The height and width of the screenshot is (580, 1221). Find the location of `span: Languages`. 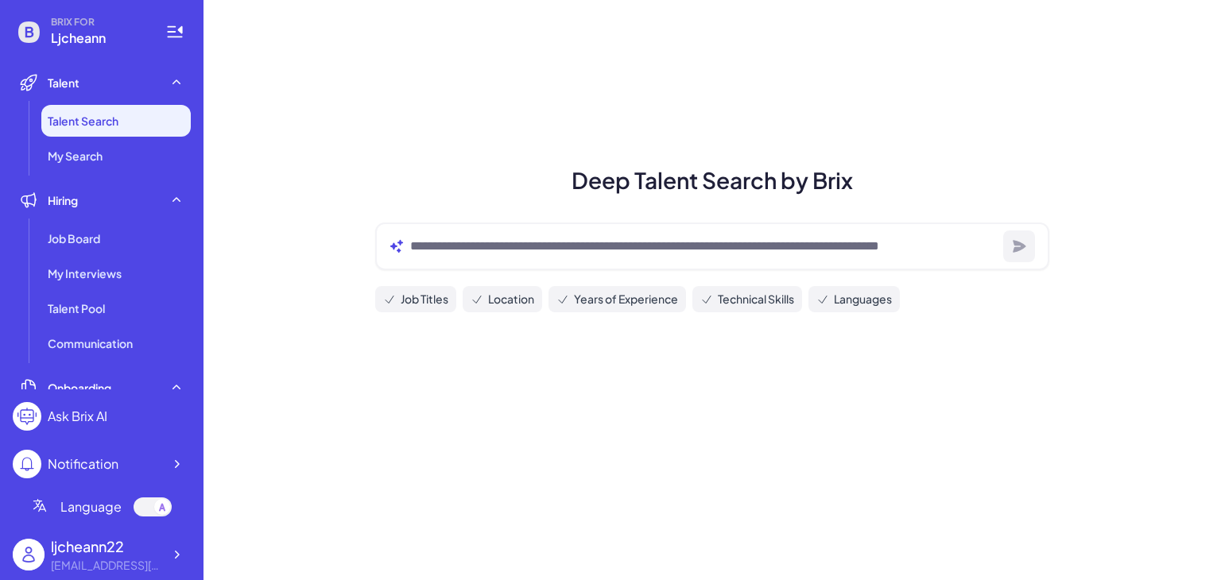

span: Languages is located at coordinates (862, 299).